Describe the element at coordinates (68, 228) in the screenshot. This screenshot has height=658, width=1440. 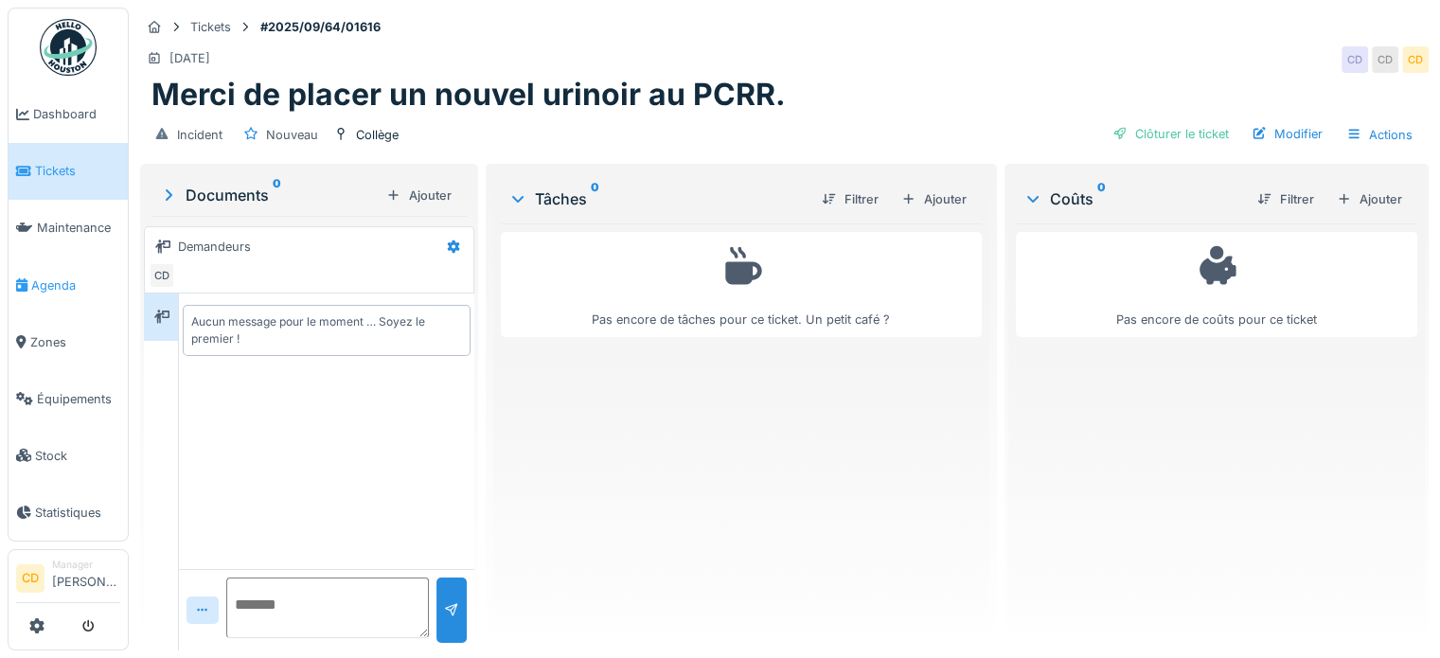
I see `a: Maintenance` at that location.